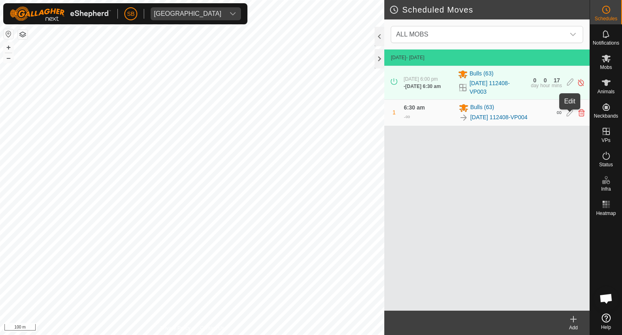 The height and width of the screenshot is (335, 622). What do you see at coordinates (606, 92) in the screenshot?
I see `span: Animals` at bounding box center [606, 92].